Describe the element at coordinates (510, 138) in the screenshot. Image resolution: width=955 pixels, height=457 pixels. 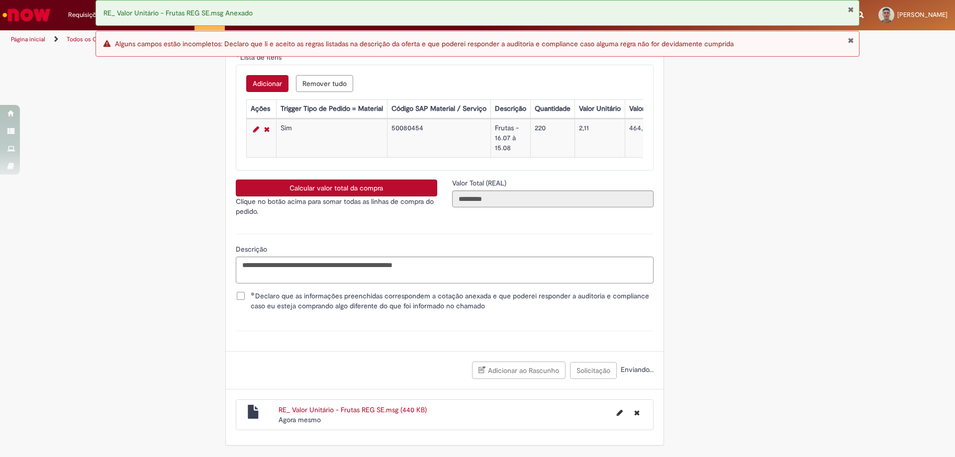
I see `td: Frutas - 16.07 à 15.08` at that location.